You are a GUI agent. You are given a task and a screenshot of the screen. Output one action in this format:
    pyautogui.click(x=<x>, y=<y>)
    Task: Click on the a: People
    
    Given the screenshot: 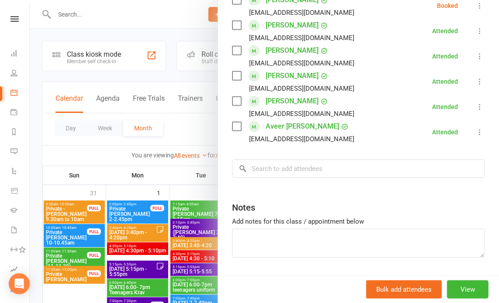 What is the action you would take?
    pyautogui.click(x=20, y=74)
    